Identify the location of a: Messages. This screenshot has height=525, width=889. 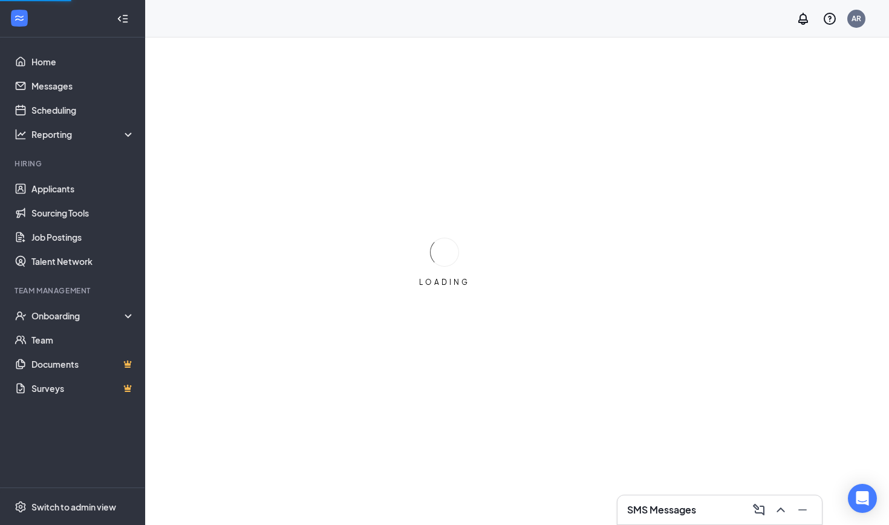
(83, 86).